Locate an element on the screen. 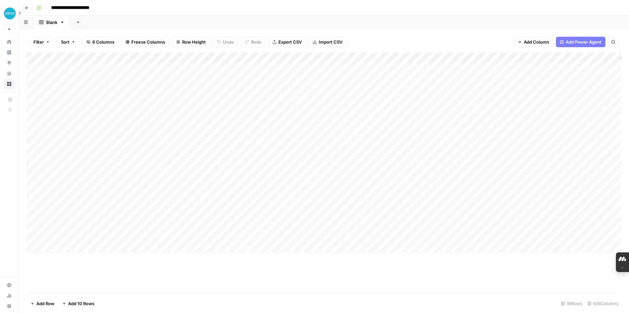 The image size is (629, 314). button: Add 10 Rows is located at coordinates (78, 303).